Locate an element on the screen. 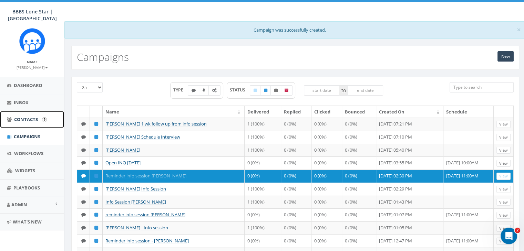  span: Widgets is located at coordinates (25, 171).